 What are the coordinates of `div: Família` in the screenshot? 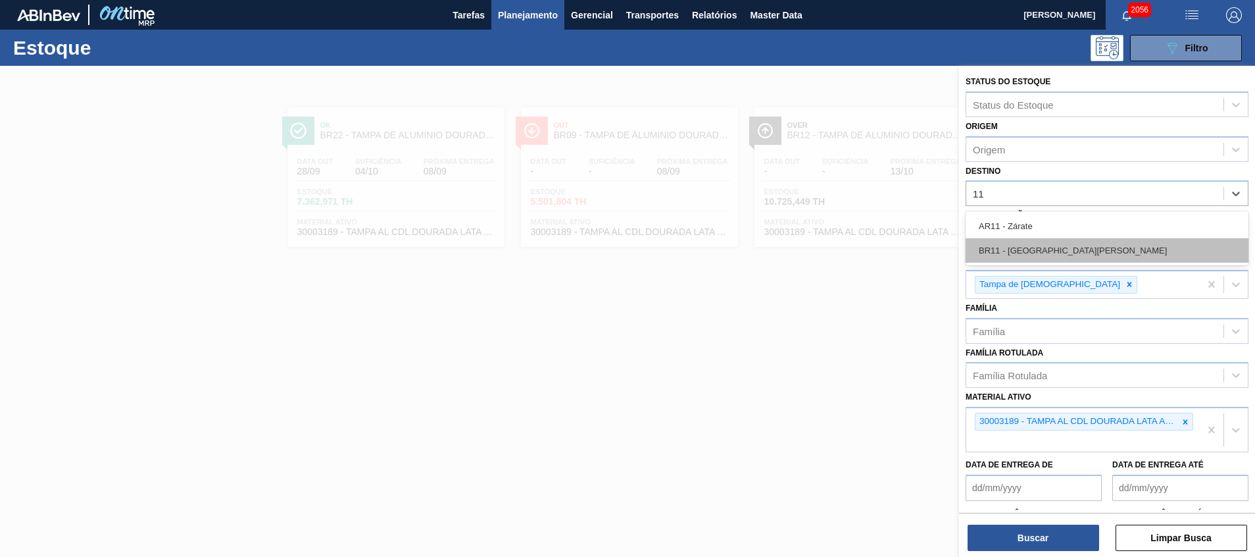 It's located at (989, 330).